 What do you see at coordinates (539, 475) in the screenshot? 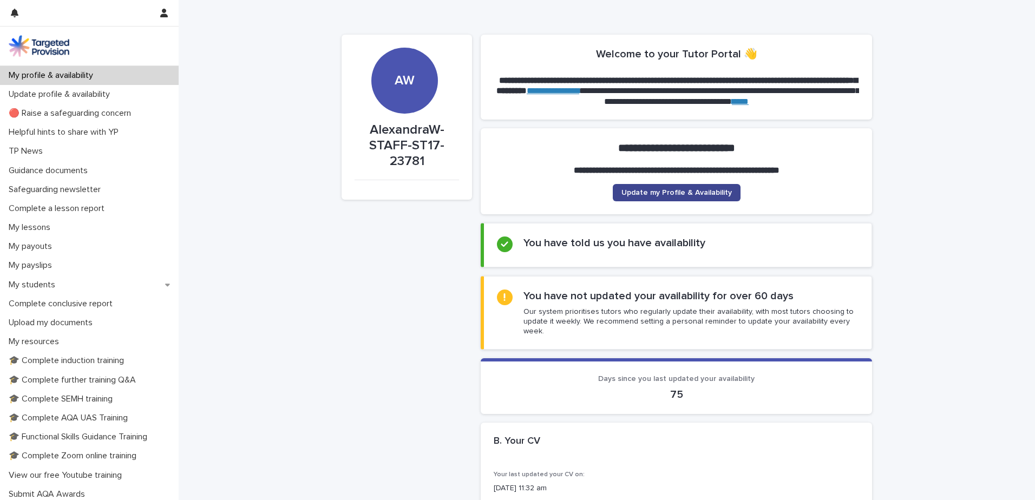
I see `span: Your last updated your CV on:` at bounding box center [539, 475].